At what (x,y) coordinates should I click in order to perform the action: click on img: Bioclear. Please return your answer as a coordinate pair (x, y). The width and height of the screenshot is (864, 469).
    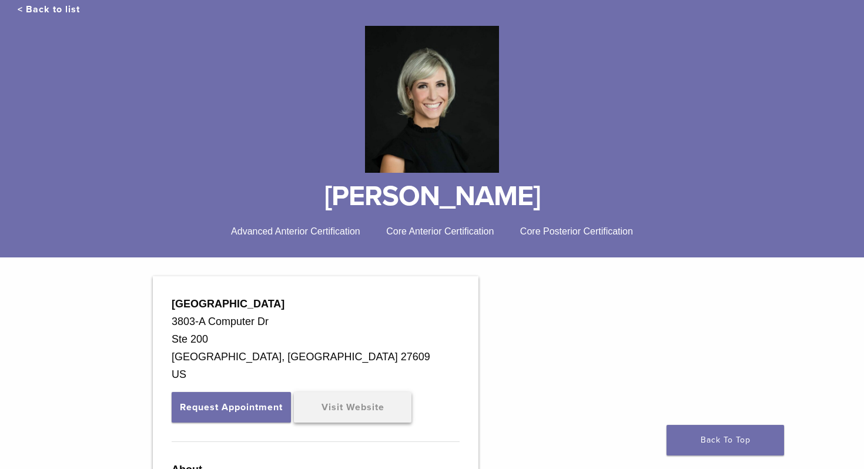
    Looking at the image, I should click on (431, 99).